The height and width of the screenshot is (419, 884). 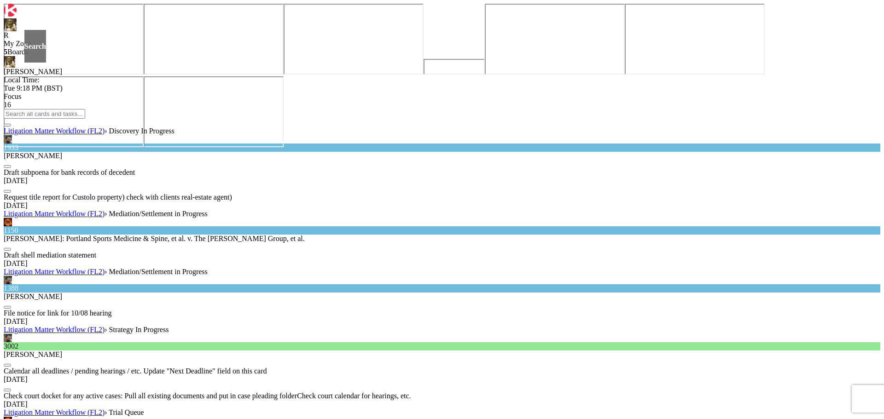 I want to click on span: Focus, so click(x=12, y=96).